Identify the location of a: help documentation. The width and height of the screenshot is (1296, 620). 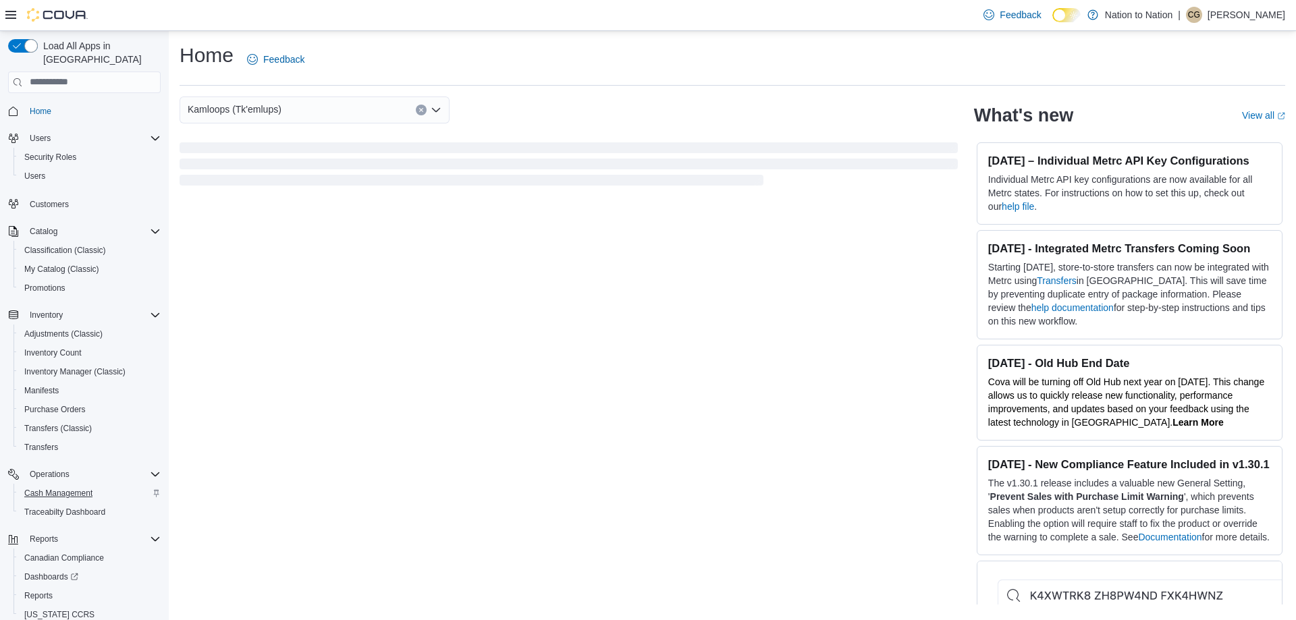
(1072, 308).